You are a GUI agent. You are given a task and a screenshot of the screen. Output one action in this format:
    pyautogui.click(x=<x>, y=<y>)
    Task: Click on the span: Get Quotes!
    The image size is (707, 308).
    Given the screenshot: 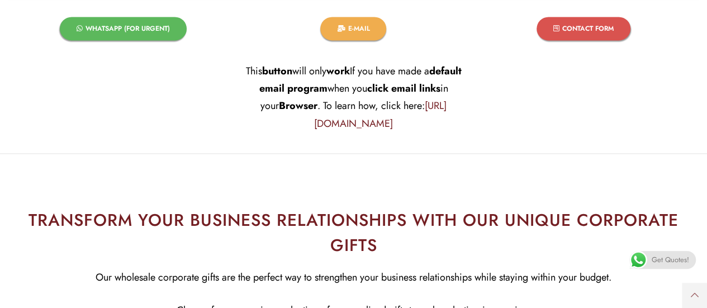 What is the action you would take?
    pyautogui.click(x=670, y=260)
    